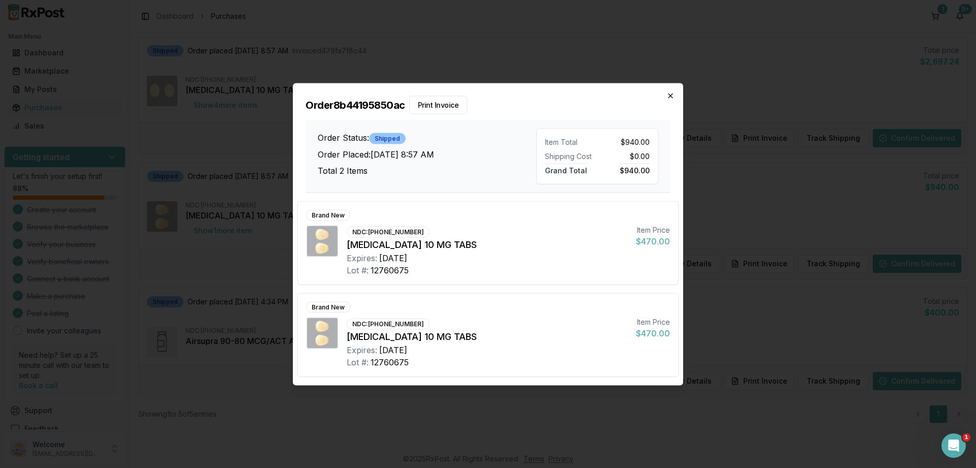 The height and width of the screenshot is (468, 976). I want to click on h3: Total 2 Items, so click(427, 171).